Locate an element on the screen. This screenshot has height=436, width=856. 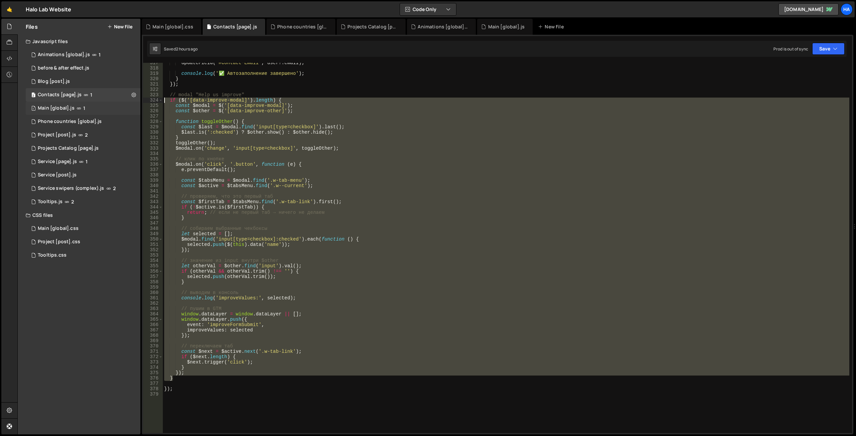
div: 335 is located at coordinates (153, 159).